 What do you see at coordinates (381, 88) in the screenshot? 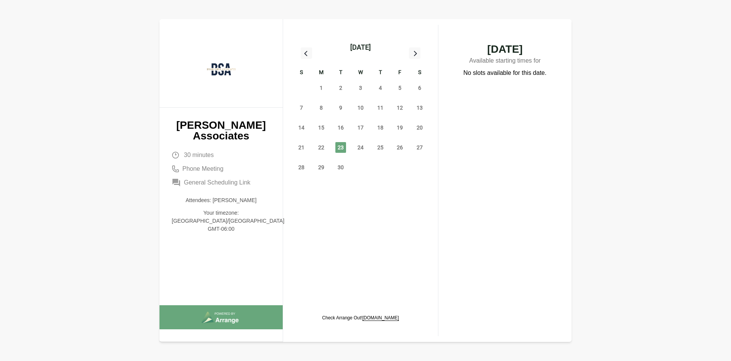
I see `span: Thursday, September 4, 2025` at bounding box center [381, 88].